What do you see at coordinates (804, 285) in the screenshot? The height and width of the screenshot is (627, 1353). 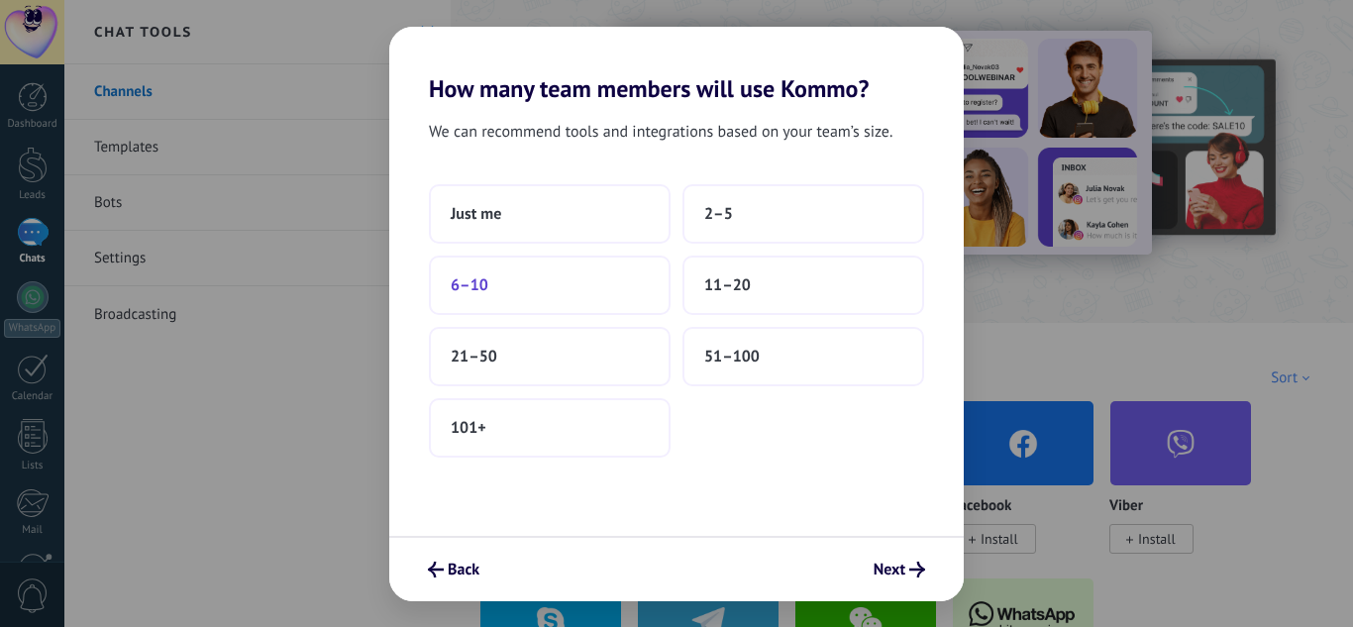 I see `button: 11–20` at bounding box center [804, 285].